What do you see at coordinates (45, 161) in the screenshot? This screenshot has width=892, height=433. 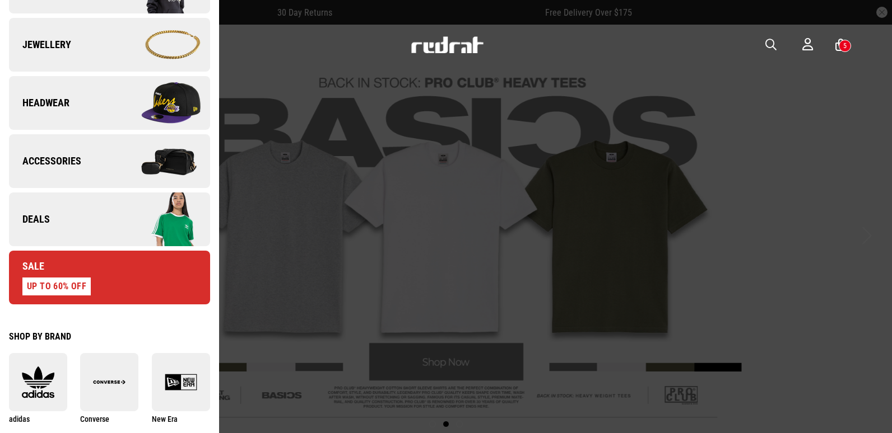 I see `span: Accessories` at bounding box center [45, 161].